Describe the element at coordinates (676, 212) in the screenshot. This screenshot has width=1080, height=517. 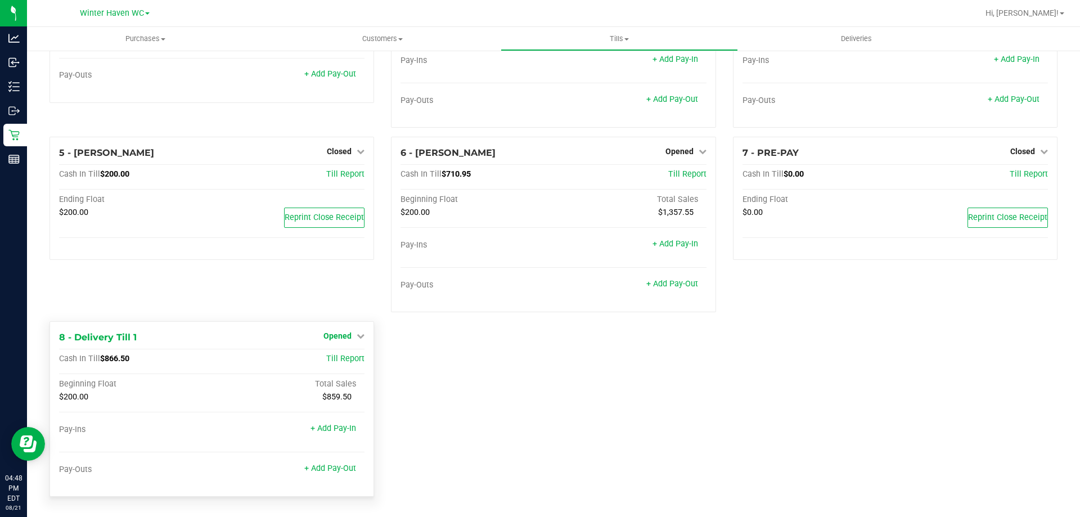
I see `span: $1,357.55` at that location.